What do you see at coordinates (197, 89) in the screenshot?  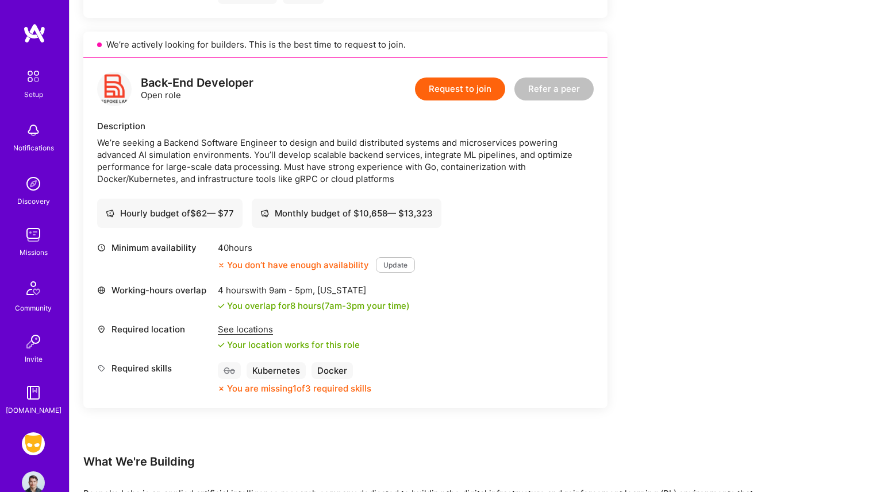 I see `div: Open role` at bounding box center [197, 89].